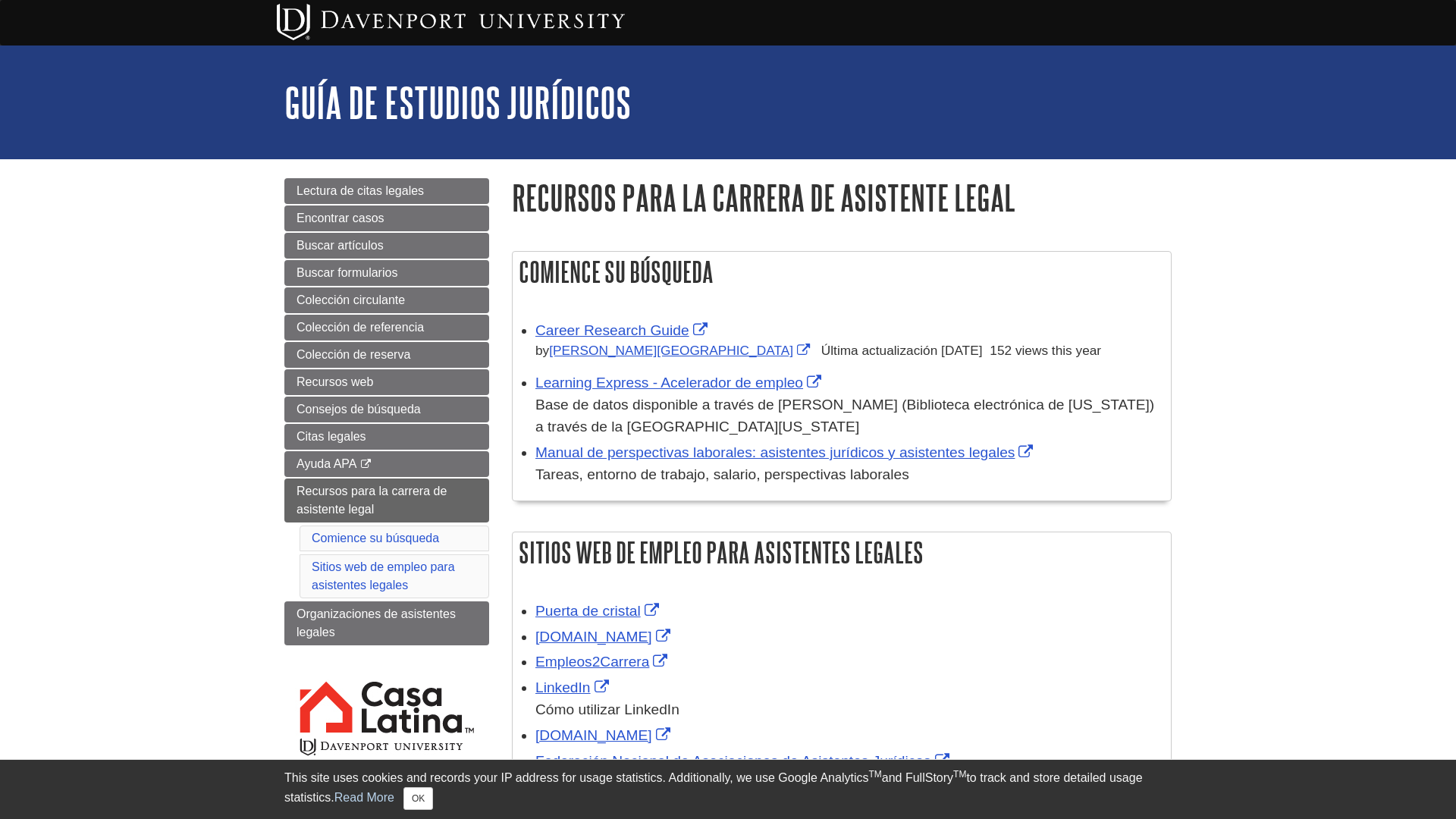  Describe the element at coordinates (387, 219) in the screenshot. I see `a: Encontrar casos` at that location.